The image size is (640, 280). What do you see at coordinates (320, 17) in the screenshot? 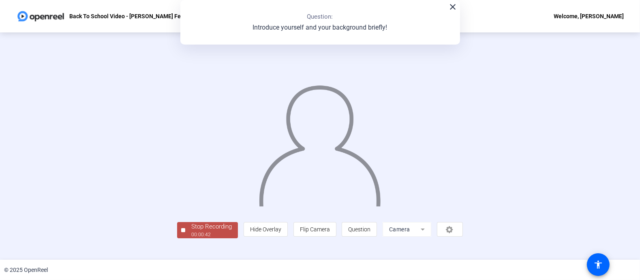
I see `p: Question:` at bounding box center [320, 17].